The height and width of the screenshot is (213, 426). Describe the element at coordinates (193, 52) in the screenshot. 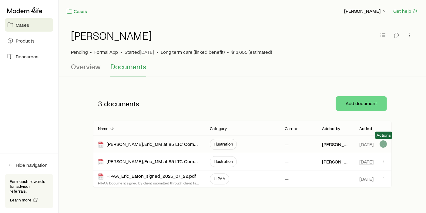

I see `span: Long term care (linked benefit)` at that location.